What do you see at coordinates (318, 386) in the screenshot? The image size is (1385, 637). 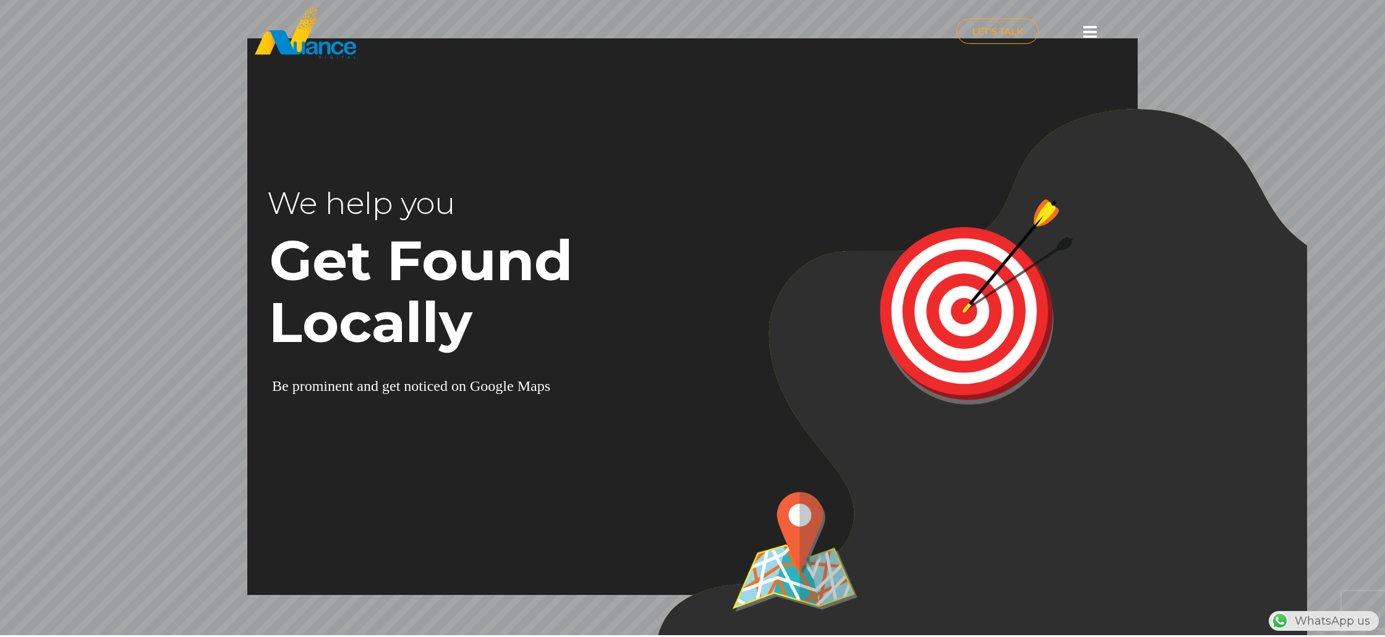 I see `div: m` at bounding box center [318, 386].